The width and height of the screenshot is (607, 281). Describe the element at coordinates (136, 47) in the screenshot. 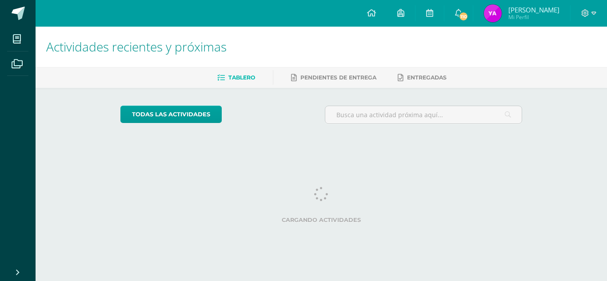

I see `span: Actividades recientes y próximas` at that location.